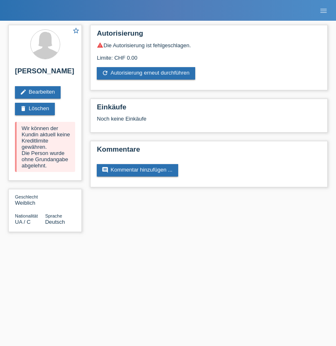 This screenshot has width=336, height=346. Describe the element at coordinates (55, 222) in the screenshot. I see `span: Deutsch` at that location.